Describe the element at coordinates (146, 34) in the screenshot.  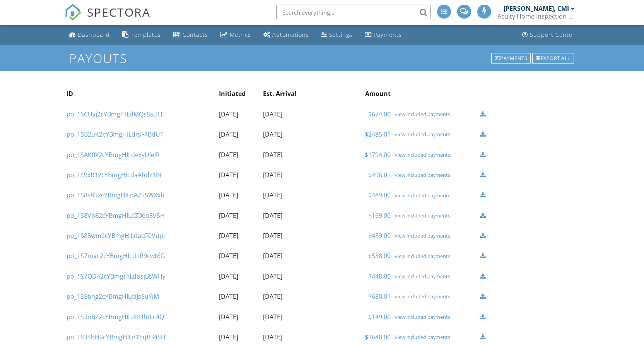
I see `div: Templates` at that location.